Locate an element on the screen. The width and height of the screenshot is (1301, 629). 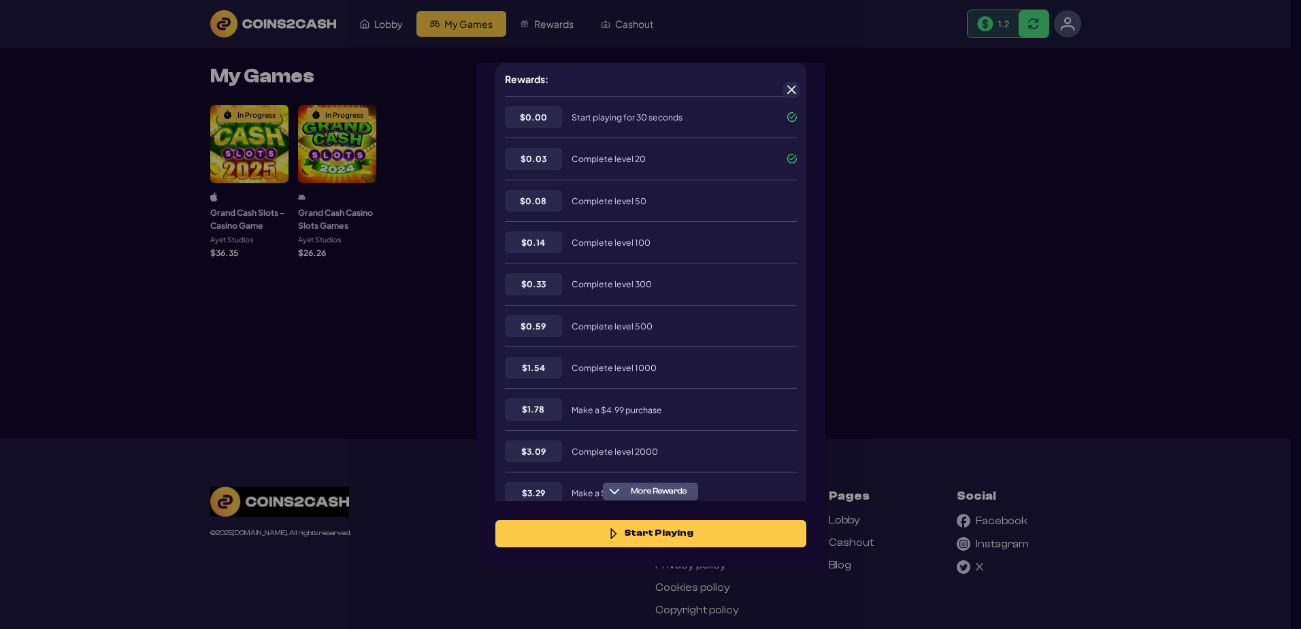
span: $ 3.29 is located at coordinates (533, 493).